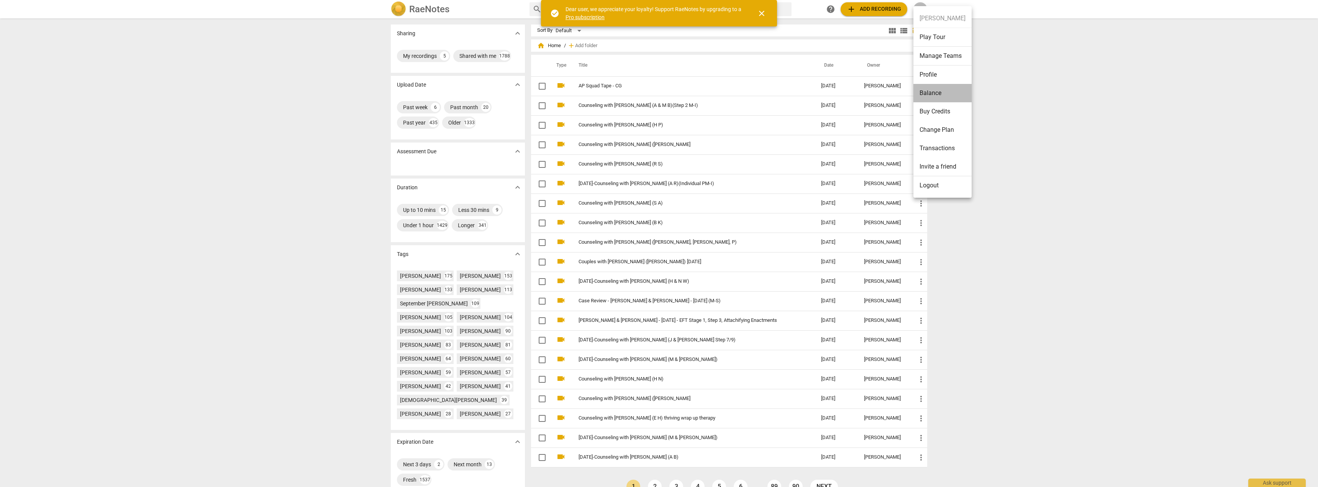 This screenshot has height=487, width=1318. I want to click on span: check_circle, so click(555, 13).